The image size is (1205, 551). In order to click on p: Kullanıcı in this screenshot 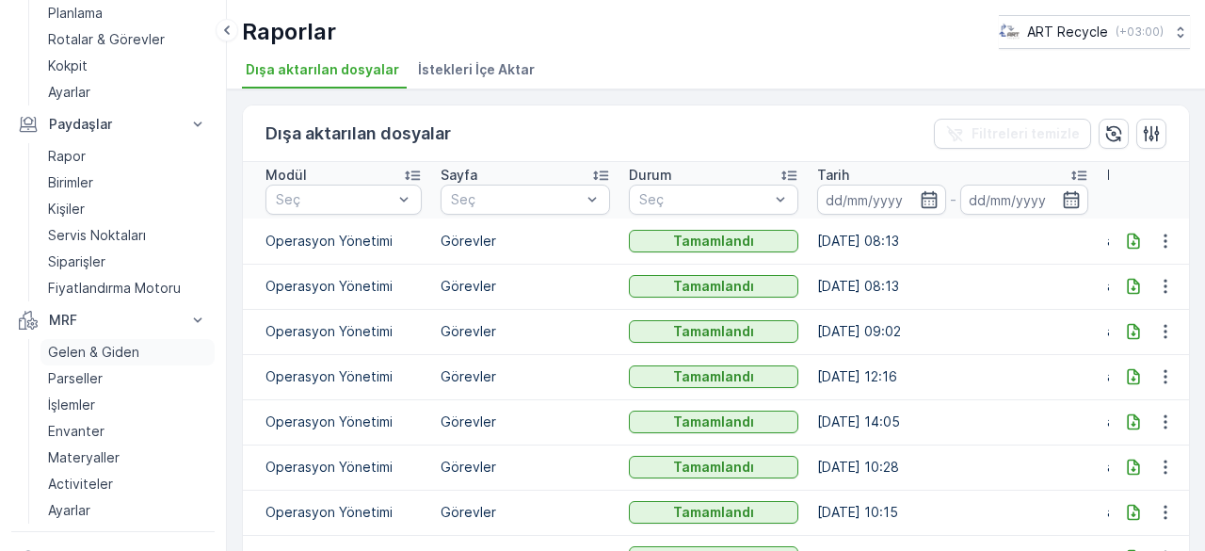, I will do `click(1134, 175)`.